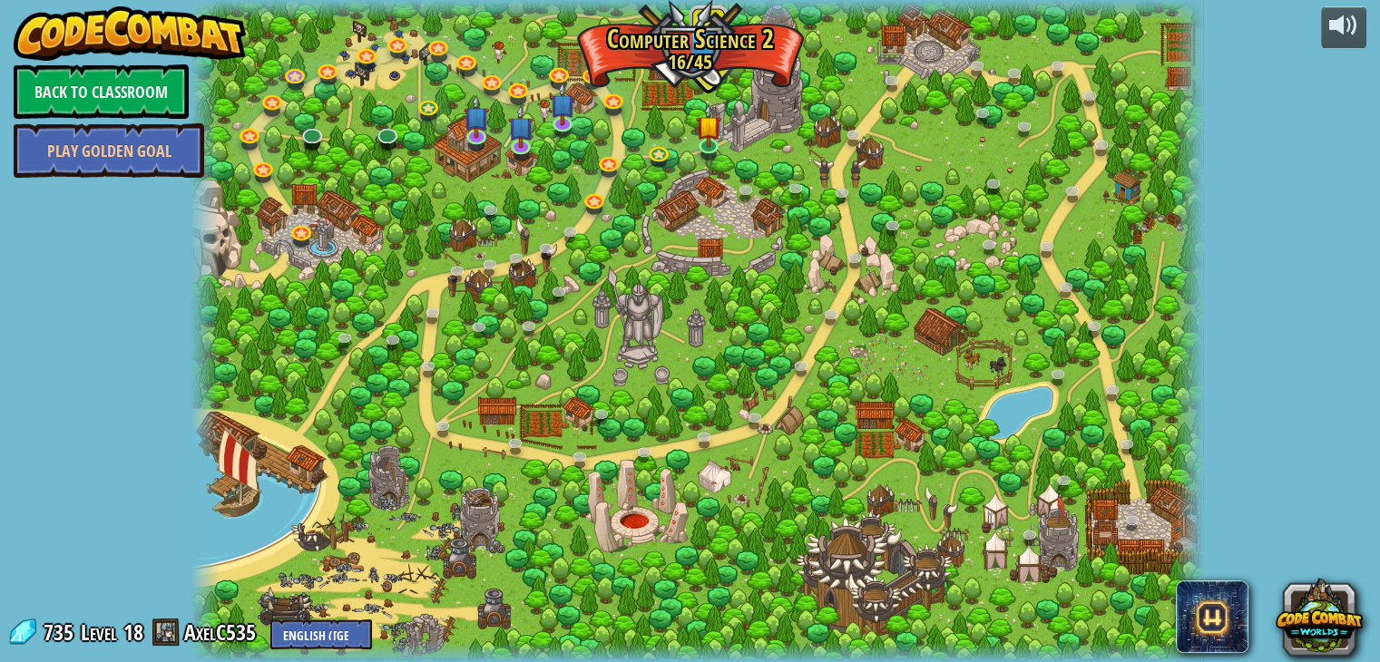 The width and height of the screenshot is (1380, 662). I want to click on a: Play Golden Goal, so click(109, 151).